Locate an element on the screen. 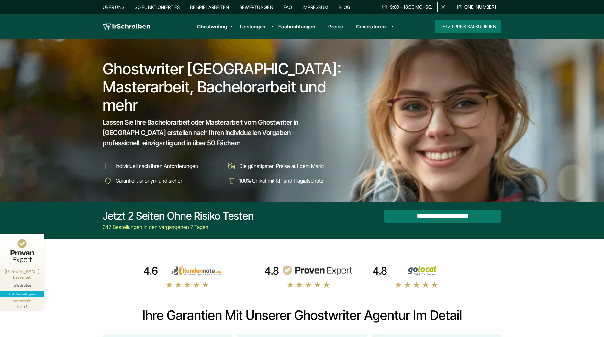  a: Beispielarbeiten is located at coordinates (209, 7).